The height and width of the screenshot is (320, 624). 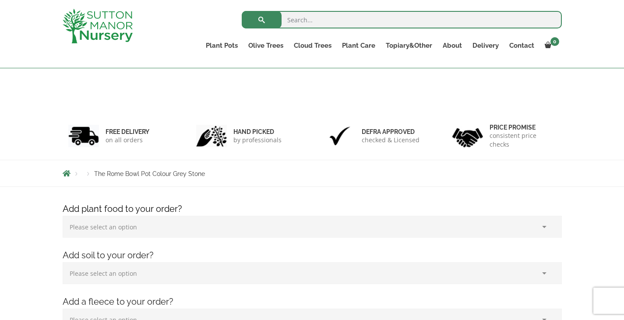 What do you see at coordinates (523, 127) in the screenshot?
I see `h6: Price promise` at bounding box center [523, 127].